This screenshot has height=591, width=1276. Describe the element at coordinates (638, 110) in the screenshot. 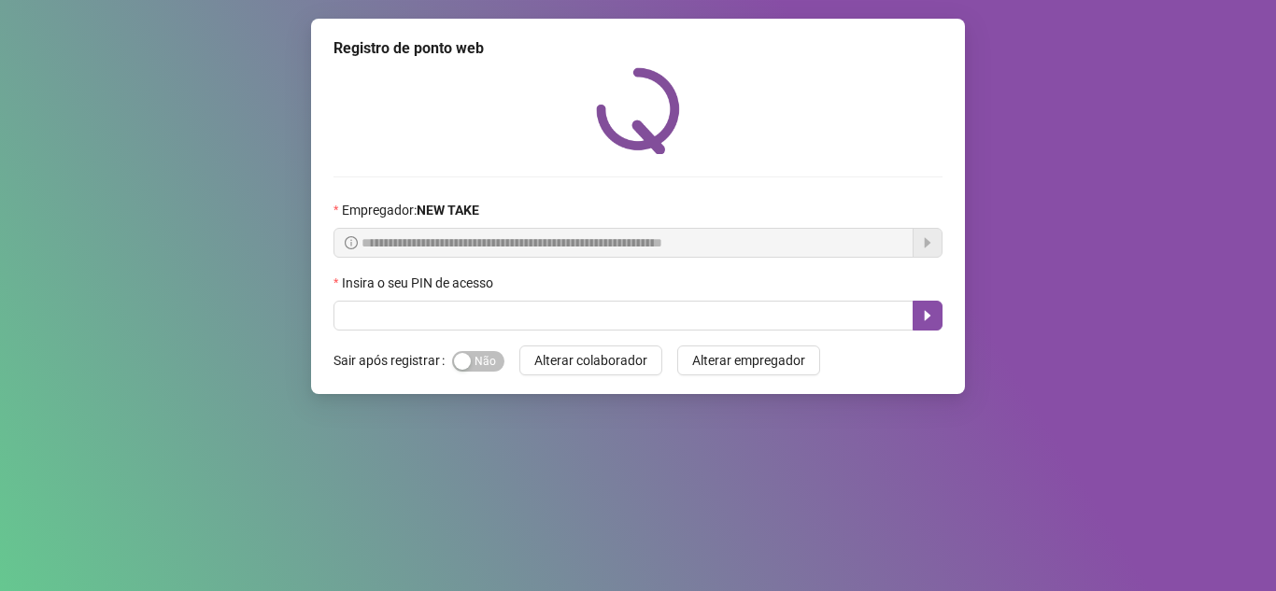

I see `img: QRPoint` at that location.